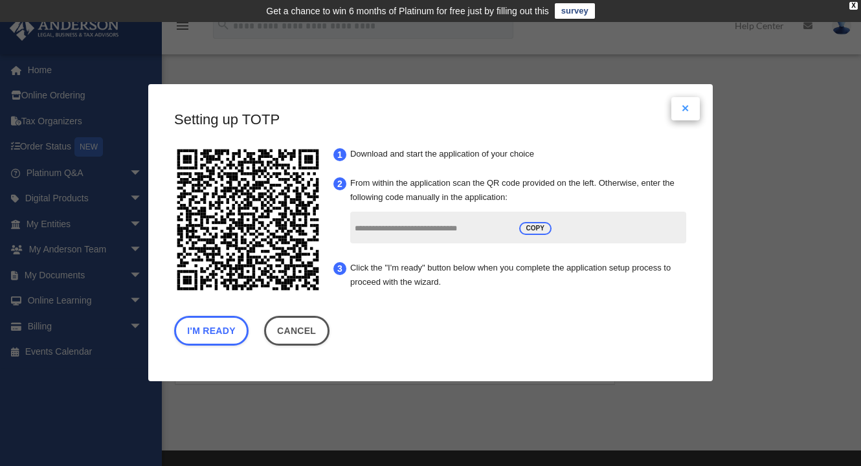  I want to click on li: From within the application scan the QR code provided on the left. Otherwise, enter the following..., so click(518, 211).